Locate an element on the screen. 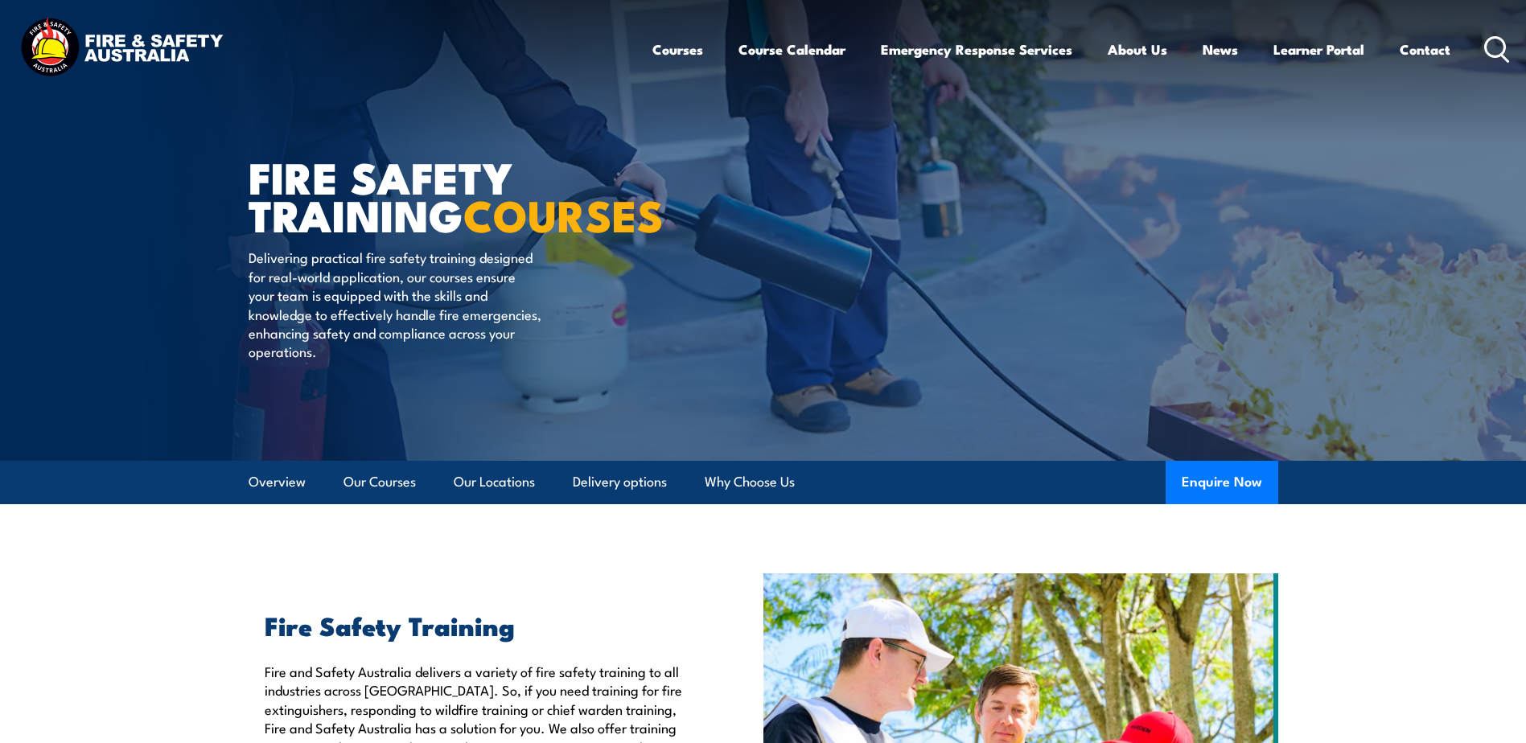 The width and height of the screenshot is (1526, 743). a: Emergency Response Services is located at coordinates (977, 49).